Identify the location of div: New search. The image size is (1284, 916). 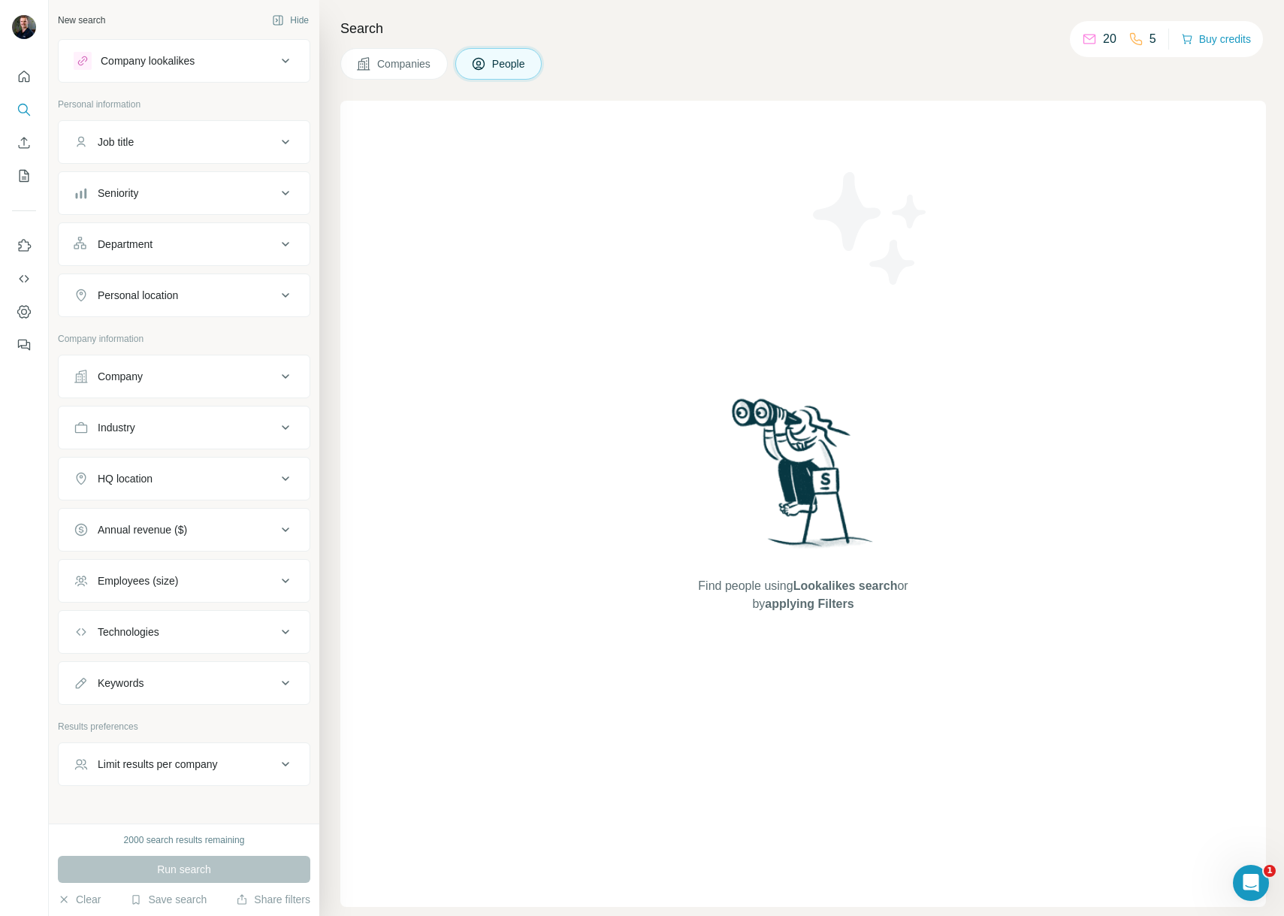
(81, 20).